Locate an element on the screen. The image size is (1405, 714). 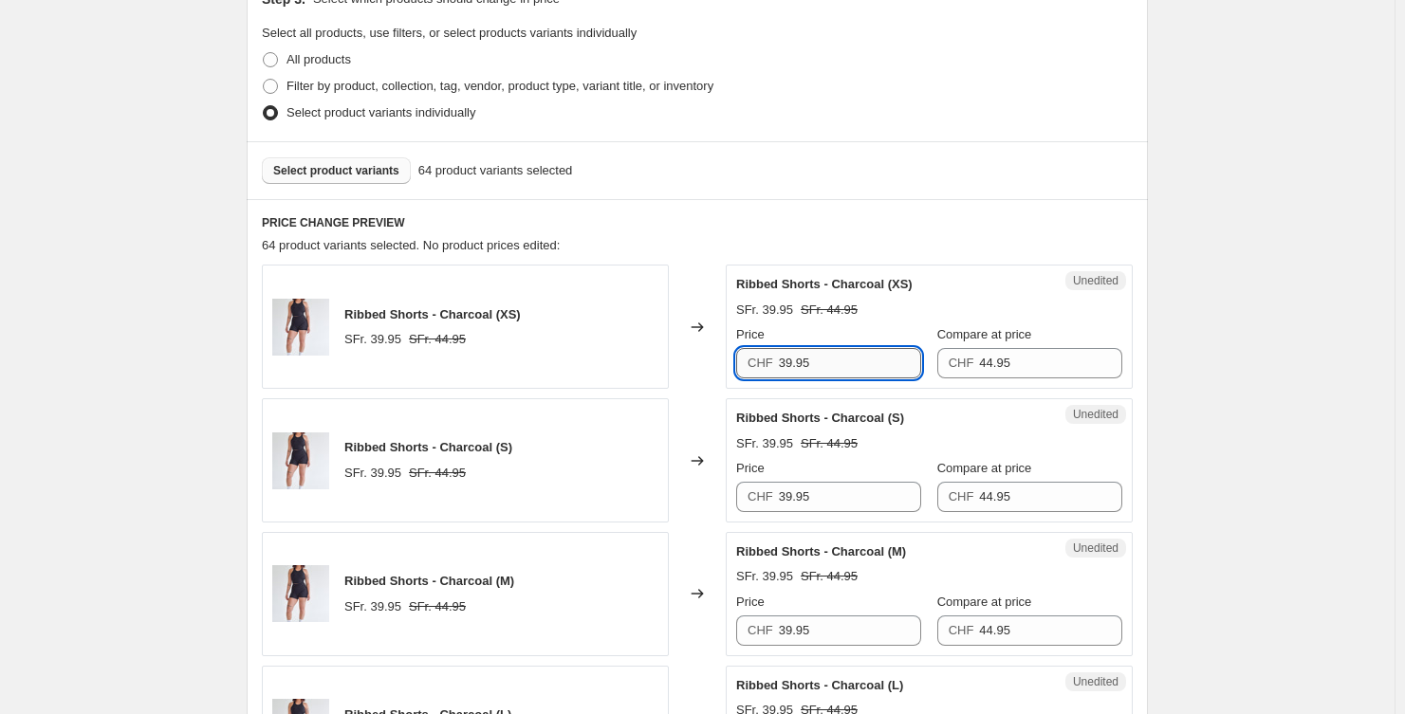
span: 64 product variants selected. No product prices edited: is located at coordinates (411, 245).